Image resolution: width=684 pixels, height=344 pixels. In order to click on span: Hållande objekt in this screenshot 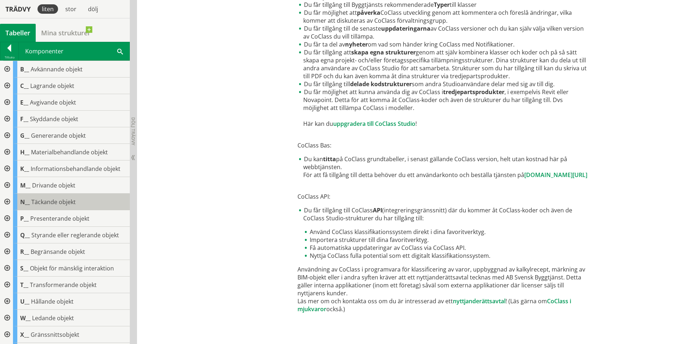, I will do `click(52, 302)`.